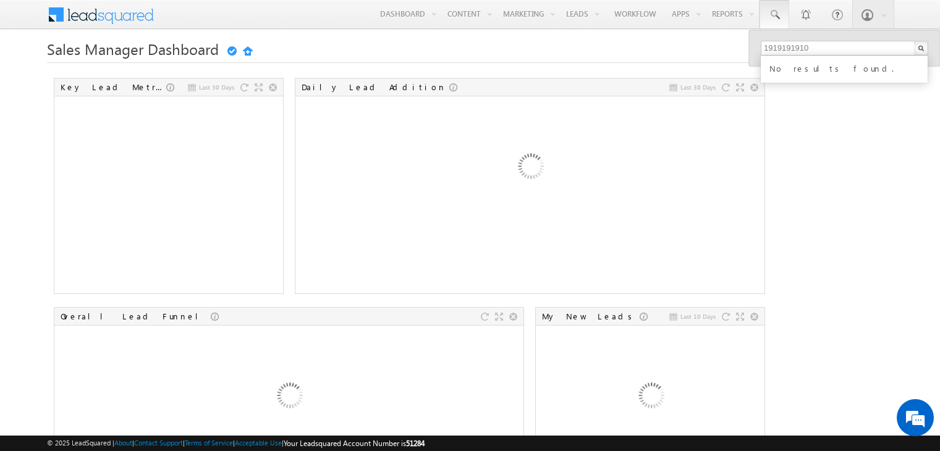  I want to click on a: Terms of Service, so click(209, 442).